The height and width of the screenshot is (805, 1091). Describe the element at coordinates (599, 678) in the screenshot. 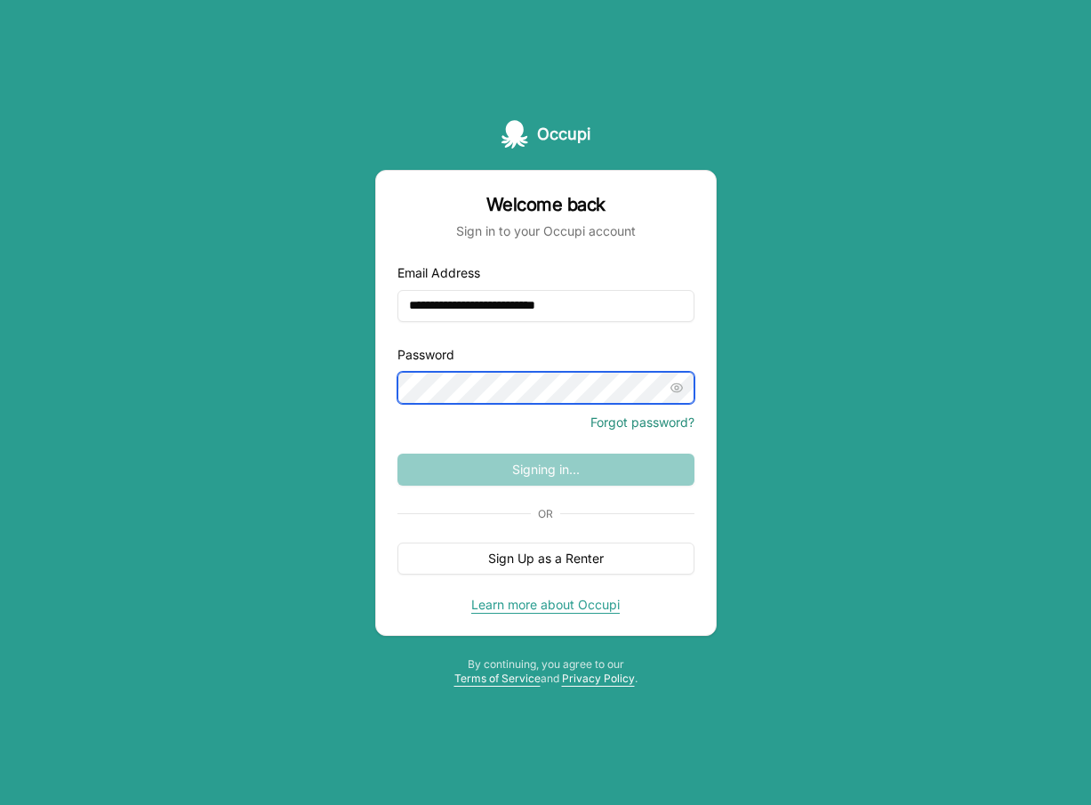

I see `a: Privacy Policy` at that location.